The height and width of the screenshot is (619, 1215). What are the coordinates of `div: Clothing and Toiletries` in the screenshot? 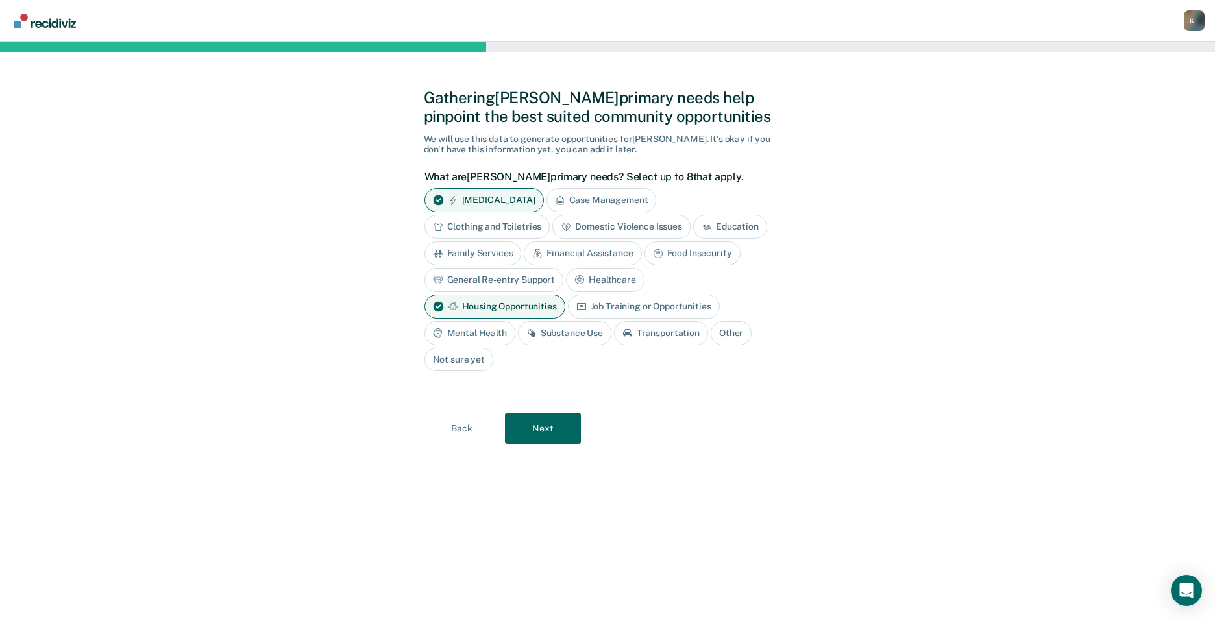 It's located at (488, 227).